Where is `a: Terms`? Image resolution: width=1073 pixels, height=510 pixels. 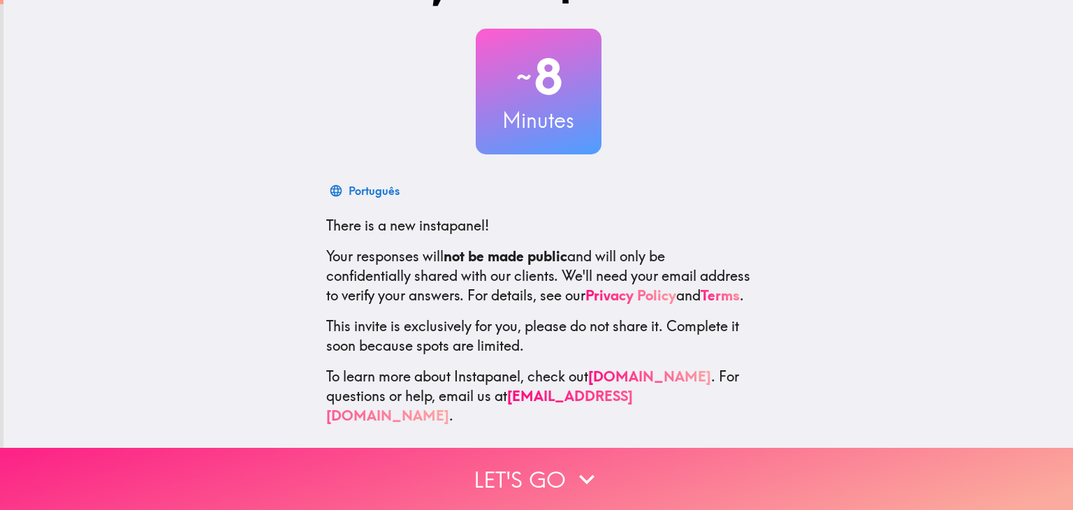
a: Terms is located at coordinates (720, 295).